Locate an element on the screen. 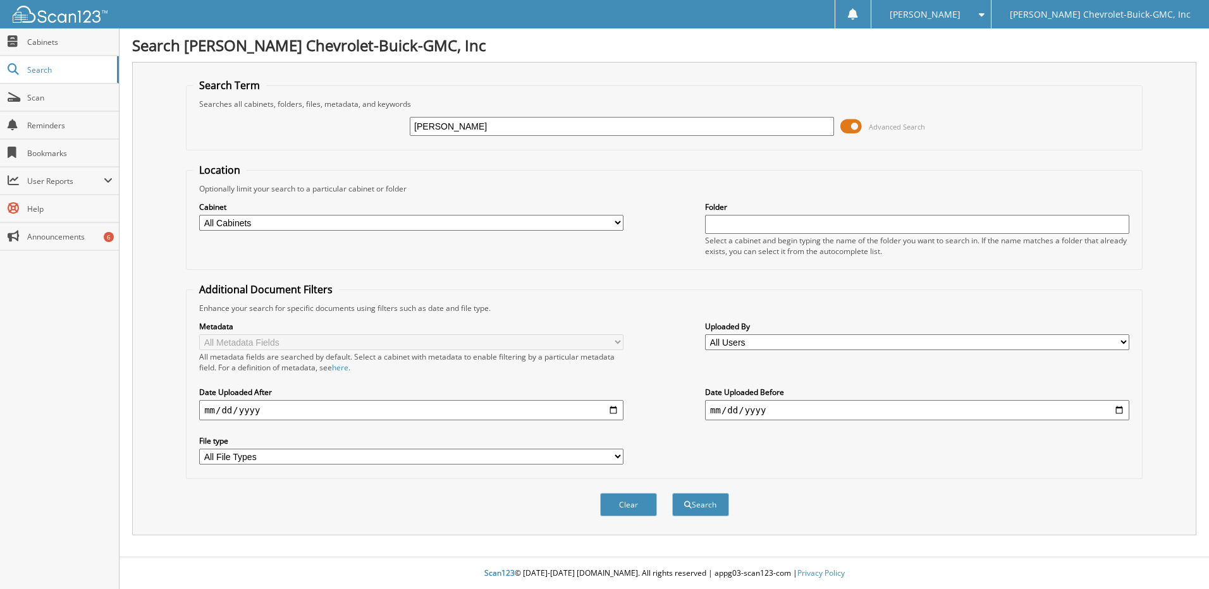 Image resolution: width=1209 pixels, height=589 pixels. legend: Location is located at coordinates (219, 170).